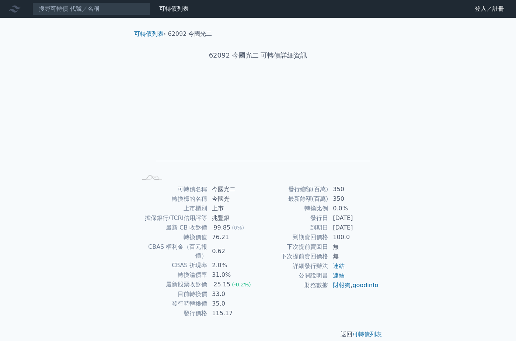  Describe the element at coordinates (233, 208) in the screenshot. I see `td: 上市` at that location.